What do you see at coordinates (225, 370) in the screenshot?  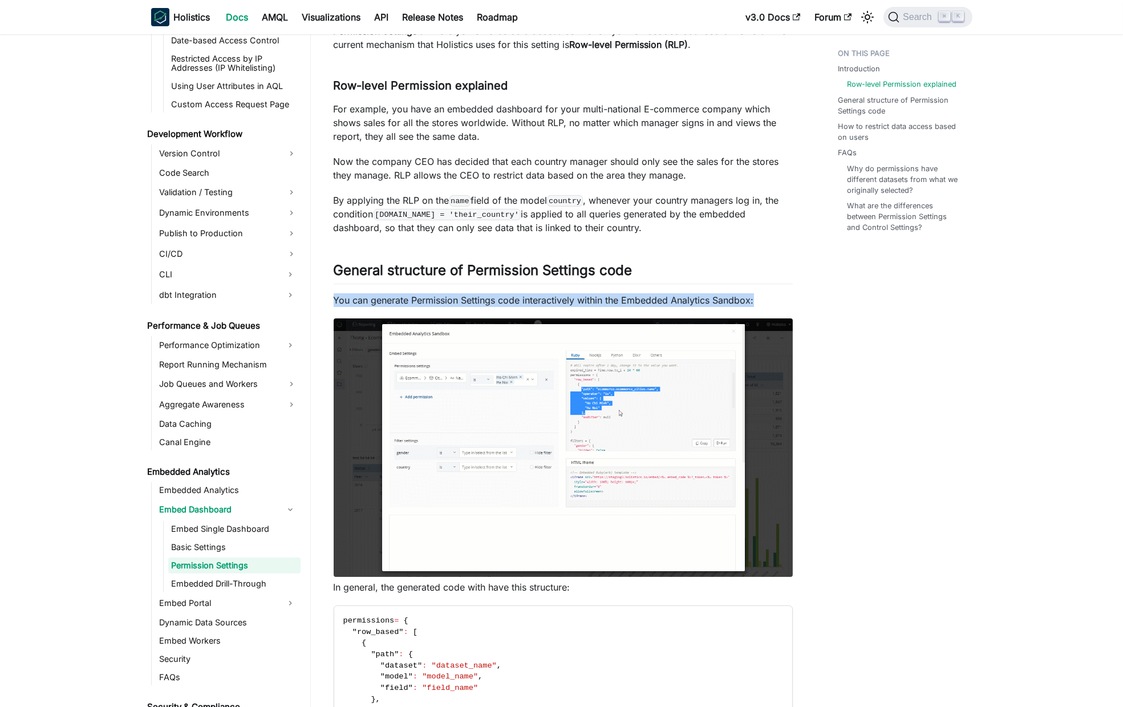 I see `nav: Docs sidebar` at bounding box center [225, 370].